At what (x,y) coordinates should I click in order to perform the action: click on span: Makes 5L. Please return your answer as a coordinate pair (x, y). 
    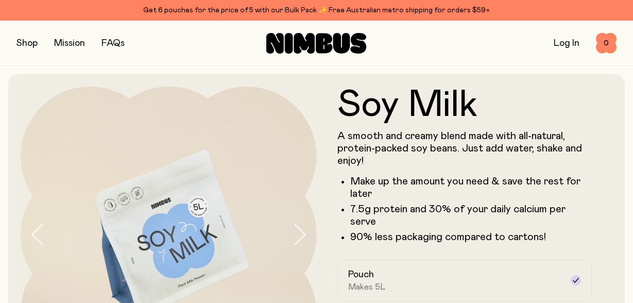
    Looking at the image, I should click on (366, 287).